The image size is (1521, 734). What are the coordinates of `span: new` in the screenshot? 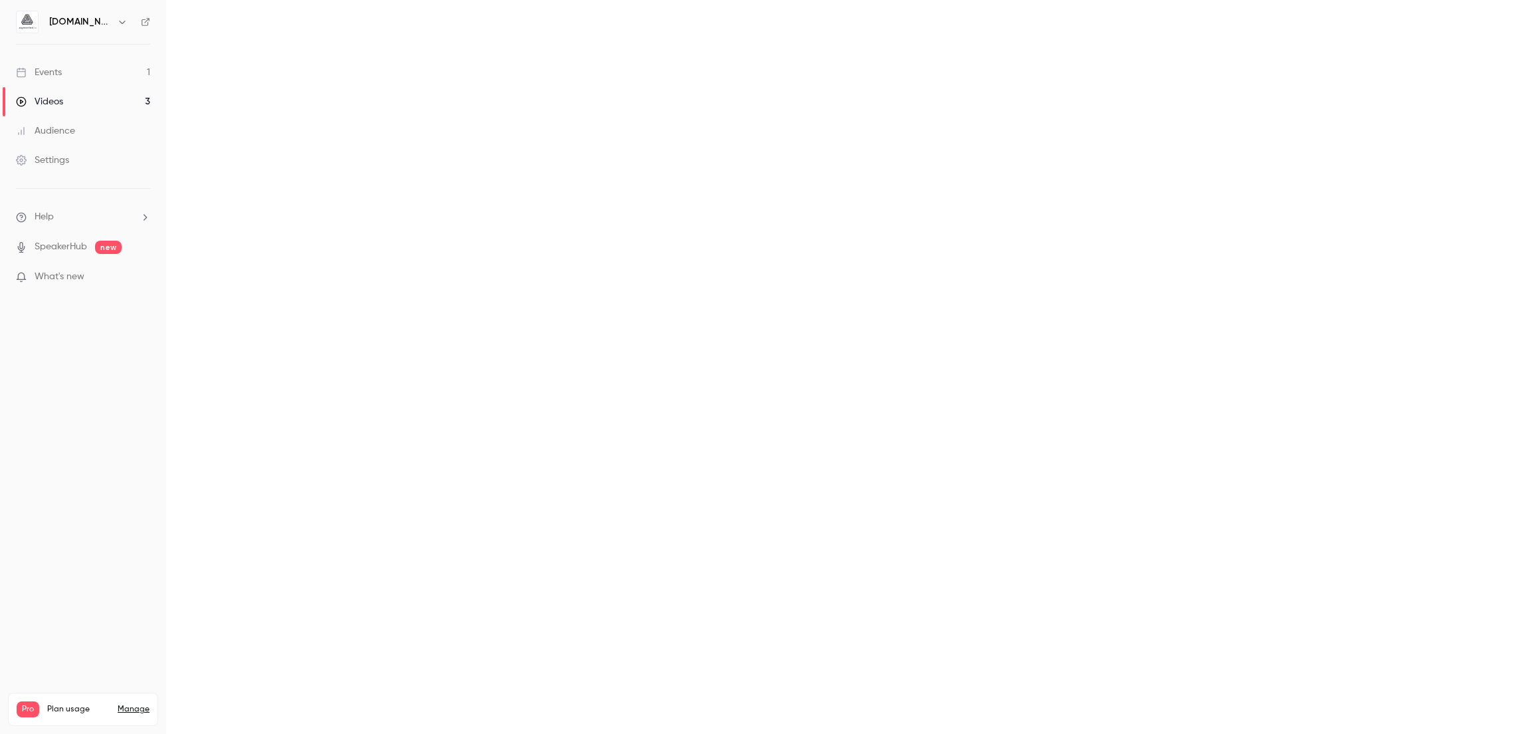 It's located at (108, 247).